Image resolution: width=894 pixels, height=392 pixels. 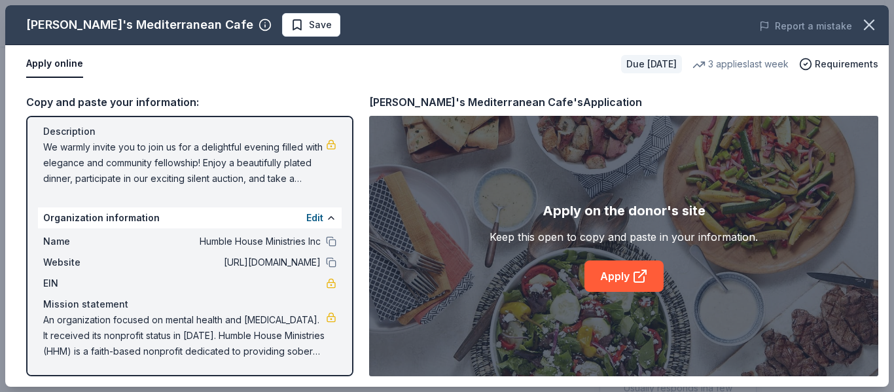 What do you see at coordinates (740, 64) in the screenshot?
I see `div: 3 applies last week` at bounding box center [740, 64].